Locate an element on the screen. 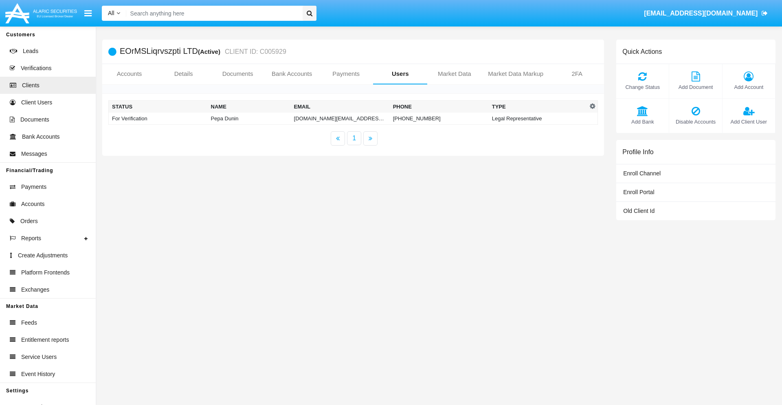 Image resolution: width=782 pixels, height=405 pixels. a: All is located at coordinates (114, 13).